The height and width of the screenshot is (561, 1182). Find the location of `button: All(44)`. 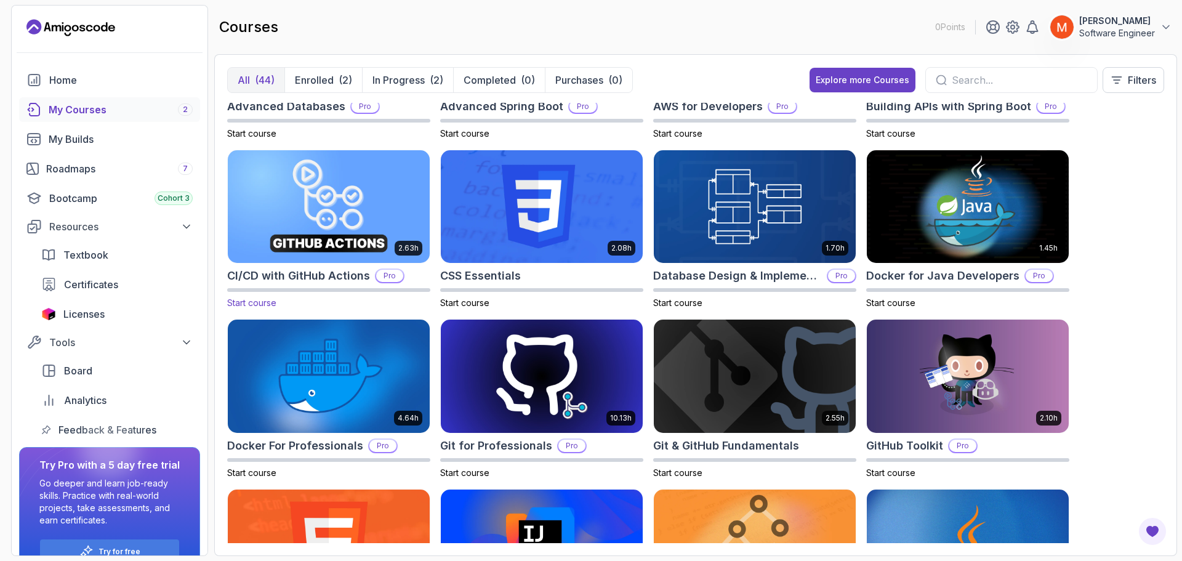

button: All(44) is located at coordinates (256, 80).